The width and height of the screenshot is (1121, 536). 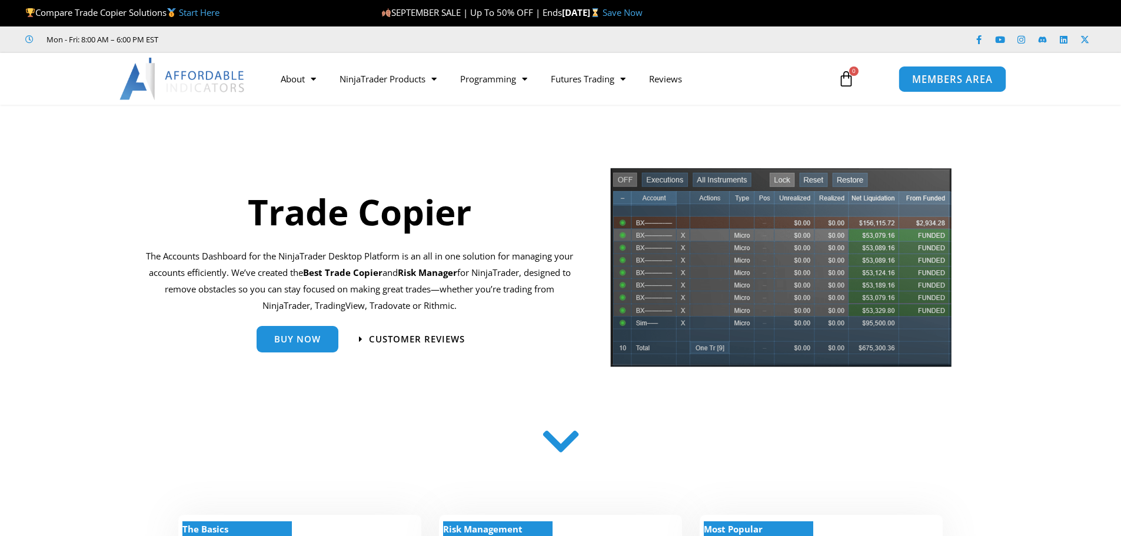 I want to click on a: Save Now, so click(x=622, y=12).